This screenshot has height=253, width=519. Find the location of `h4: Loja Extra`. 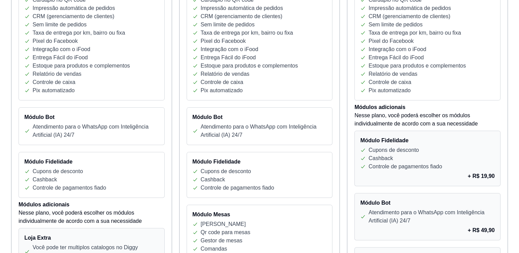

h4: Loja Extra is located at coordinates (92, 238).